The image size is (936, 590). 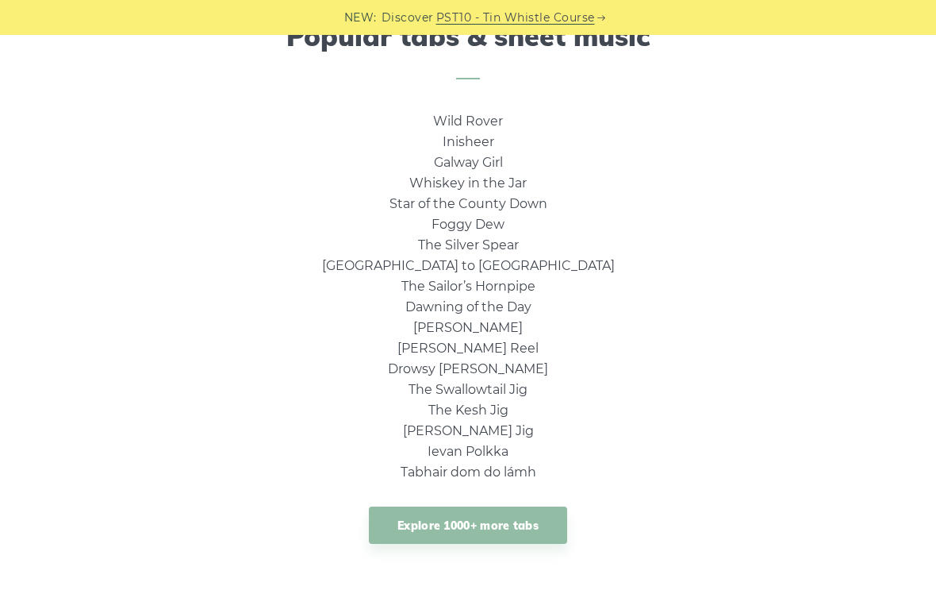 I want to click on a: Wild Rover, so click(x=468, y=121).